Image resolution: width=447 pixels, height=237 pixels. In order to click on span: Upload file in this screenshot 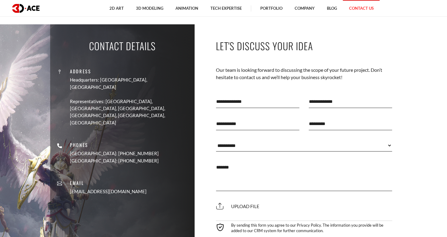, I will do `click(238, 206)`.